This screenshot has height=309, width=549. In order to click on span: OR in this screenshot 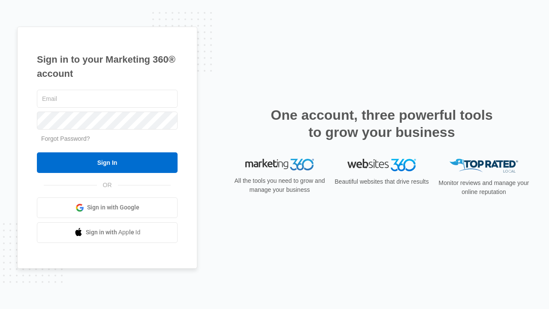, I will do `click(107, 185)`.